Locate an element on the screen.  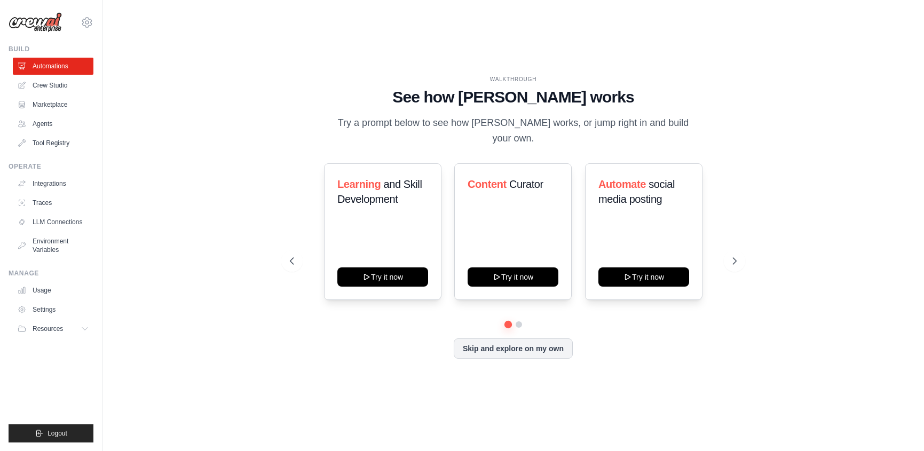
span: Content is located at coordinates (487, 184).